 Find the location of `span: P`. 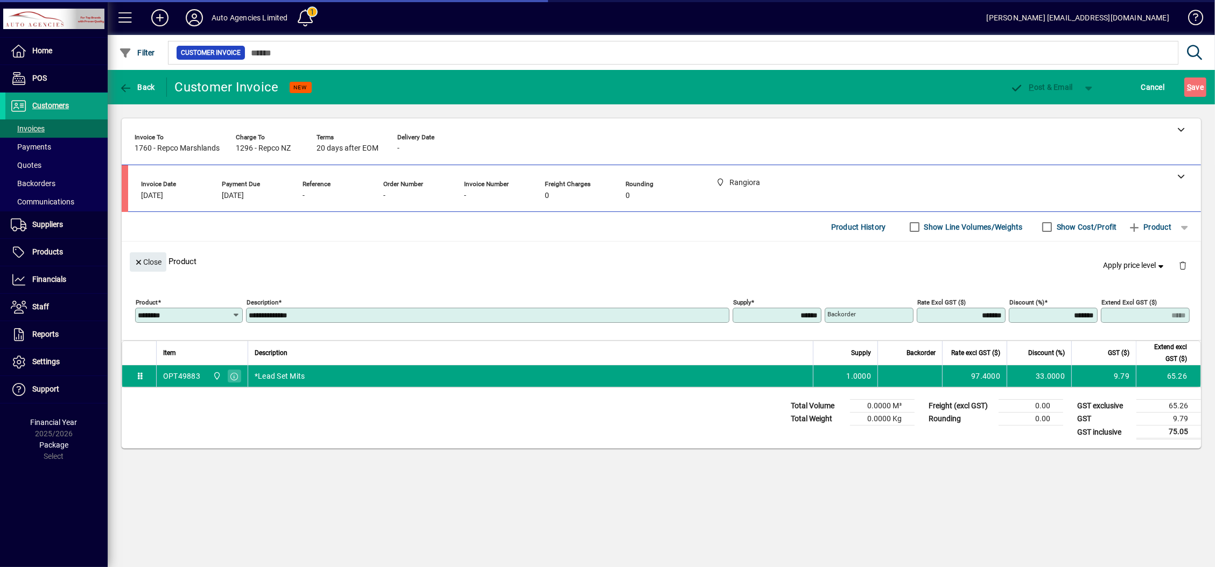

span: P is located at coordinates (1032, 87).